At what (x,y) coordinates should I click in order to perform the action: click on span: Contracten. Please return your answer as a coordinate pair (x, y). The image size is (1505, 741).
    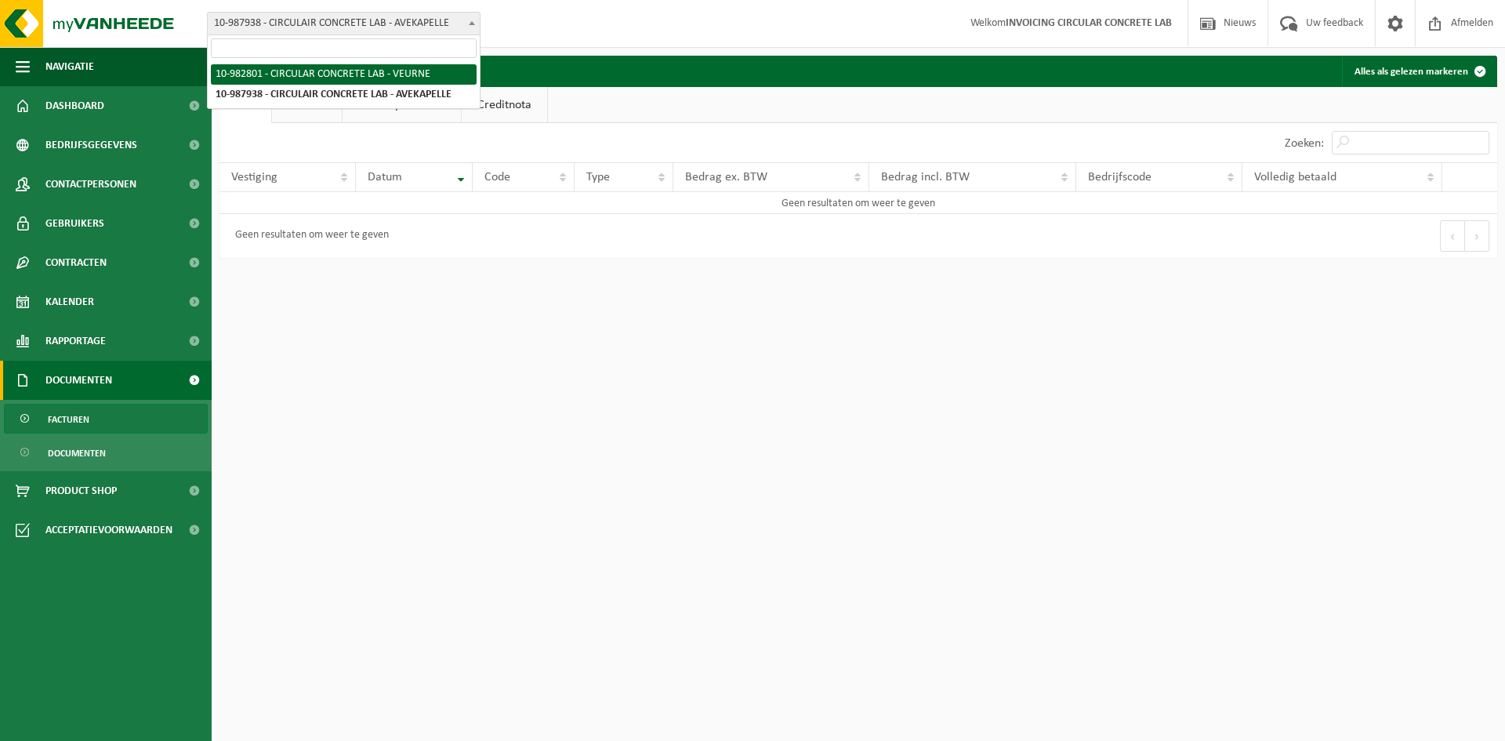
    Looking at the image, I should click on (76, 263).